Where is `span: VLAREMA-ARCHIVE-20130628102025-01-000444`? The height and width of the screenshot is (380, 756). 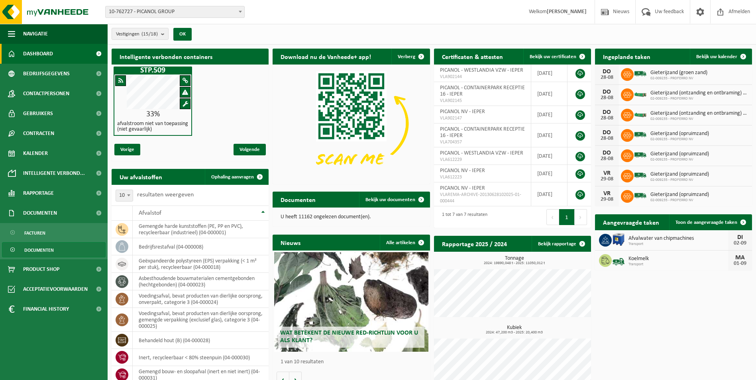
span: VLAREMA-ARCHIVE-20130628102025-01-000444 is located at coordinates (483, 198).